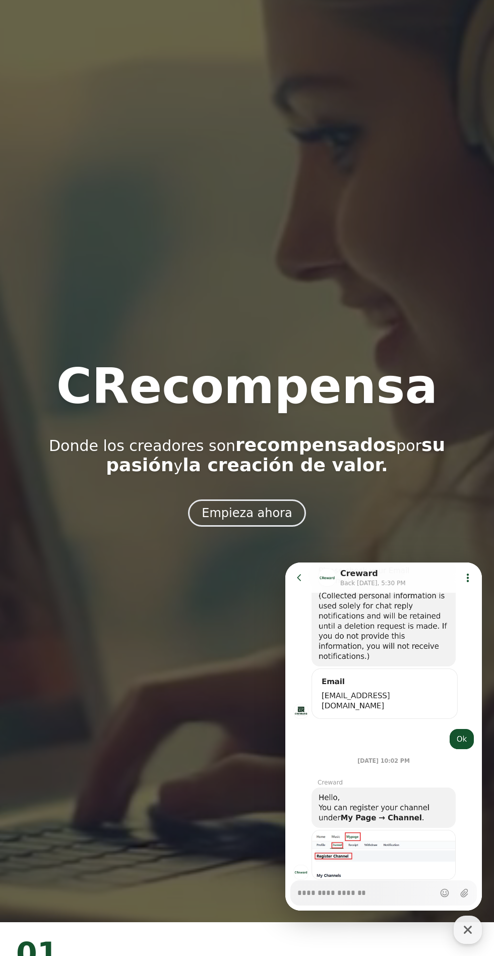 This screenshot has width=494, height=956. I want to click on font: CRecompensa, so click(247, 386).